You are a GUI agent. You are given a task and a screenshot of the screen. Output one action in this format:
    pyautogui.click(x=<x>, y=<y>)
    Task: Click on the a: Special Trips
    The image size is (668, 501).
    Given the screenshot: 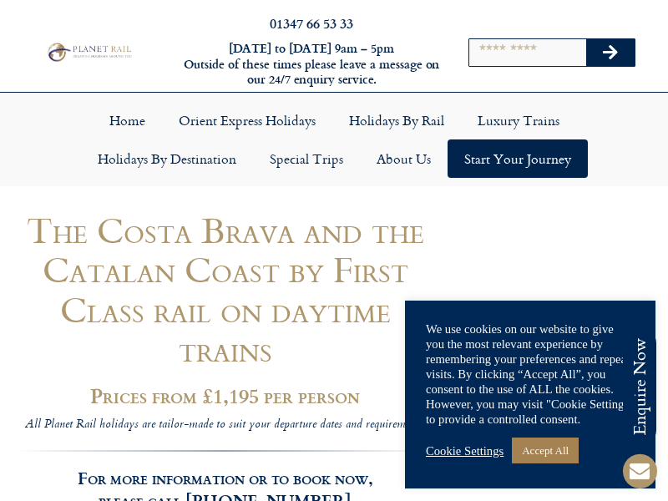 What is the action you would take?
    pyautogui.click(x=306, y=159)
    